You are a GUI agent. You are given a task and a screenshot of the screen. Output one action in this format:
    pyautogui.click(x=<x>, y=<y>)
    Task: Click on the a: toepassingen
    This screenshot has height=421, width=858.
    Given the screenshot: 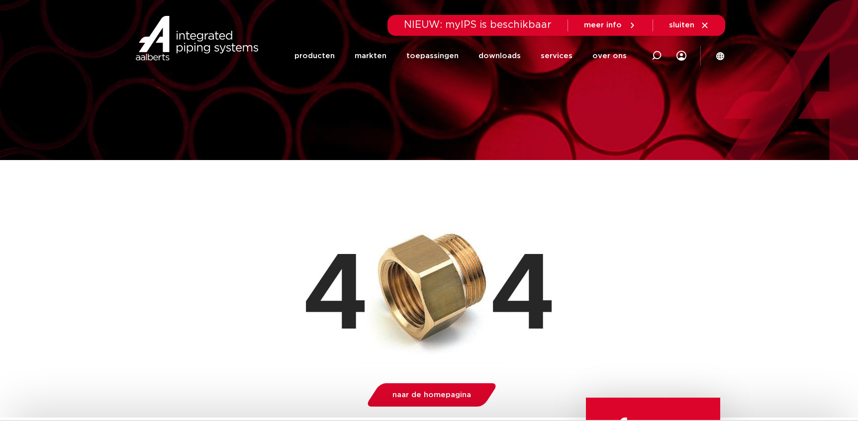 What is the action you would take?
    pyautogui.click(x=432, y=56)
    